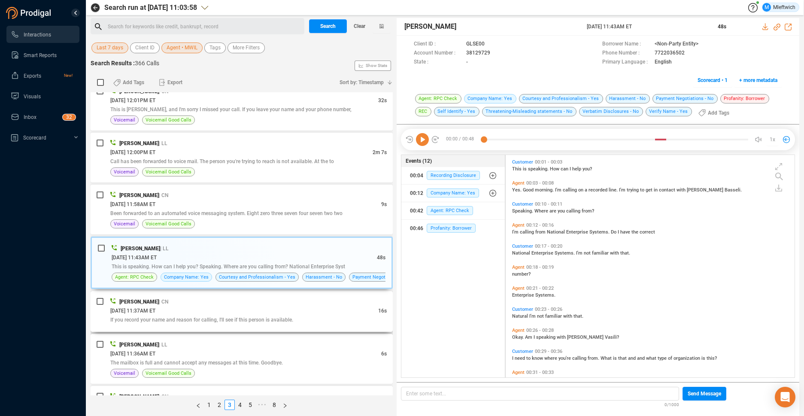 This screenshot has width=804, height=416. Describe the element at coordinates (718, 113) in the screenshot. I see `span: Add Tags` at that location.